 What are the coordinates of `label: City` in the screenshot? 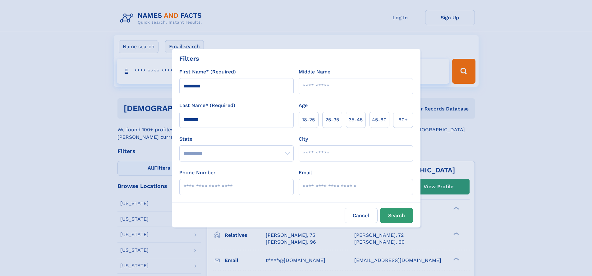 It's located at (304, 139).